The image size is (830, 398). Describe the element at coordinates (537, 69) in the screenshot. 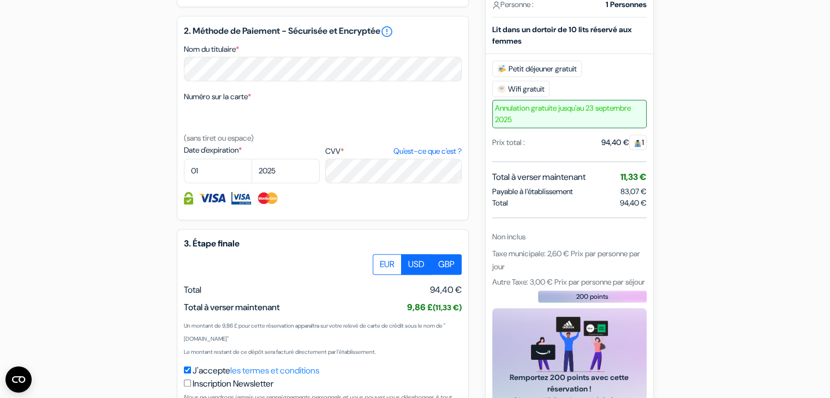

I see `span: Petit déjeuner gratuit` at that location.